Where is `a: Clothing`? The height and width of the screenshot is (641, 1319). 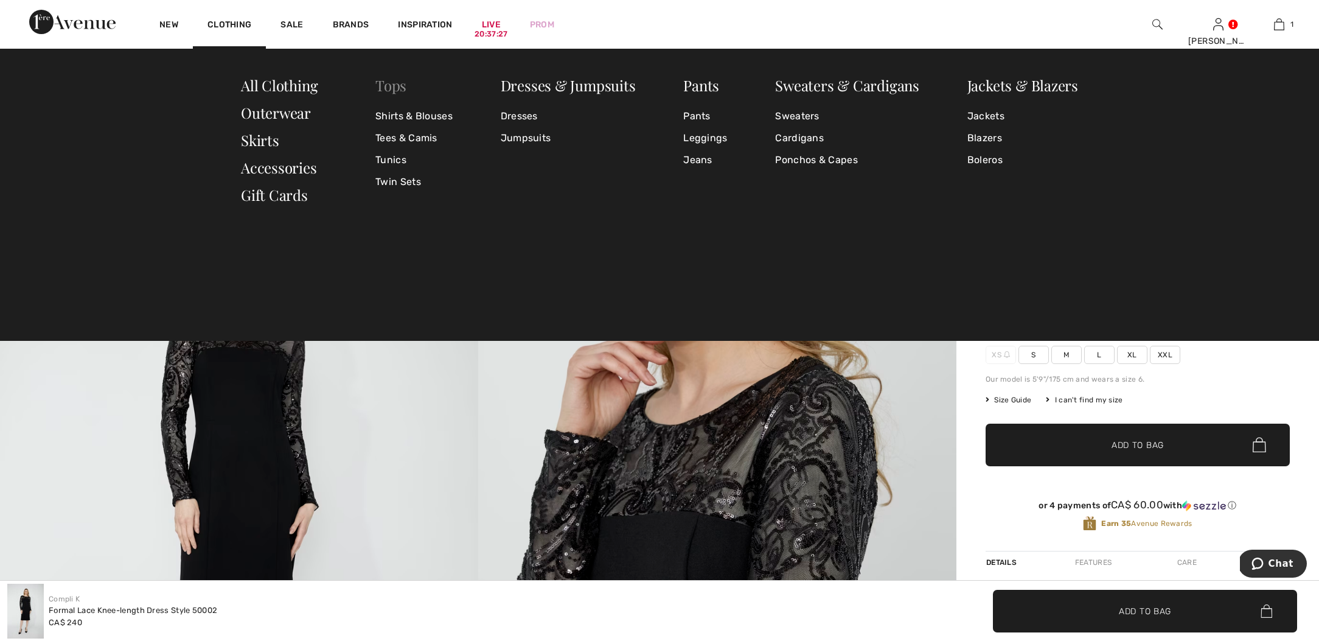 a: Clothing is located at coordinates (229, 26).